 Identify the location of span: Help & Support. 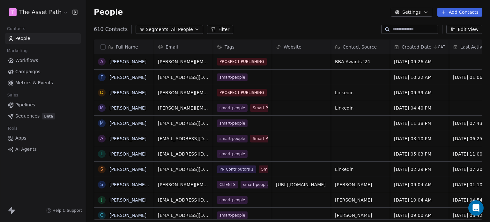
(67, 210).